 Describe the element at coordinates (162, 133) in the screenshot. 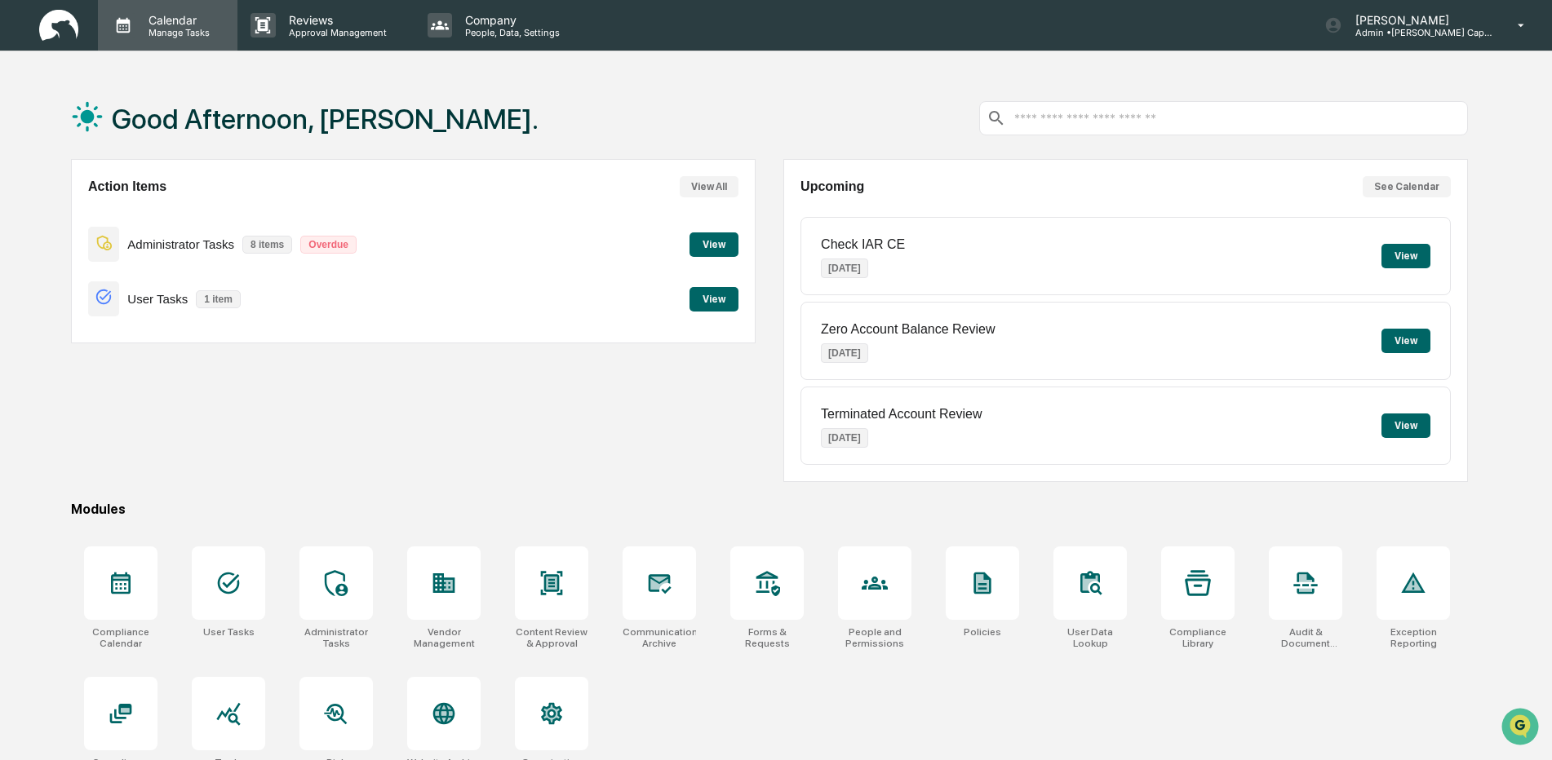

I see `div: Start new chat` at that location.